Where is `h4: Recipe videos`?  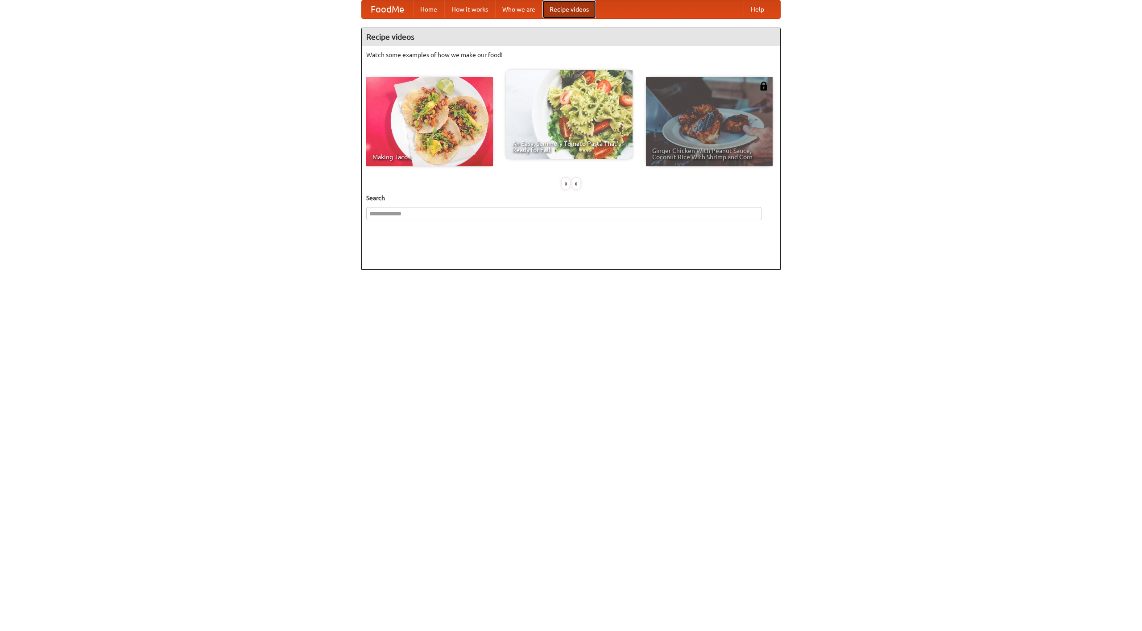 h4: Recipe videos is located at coordinates (571, 37).